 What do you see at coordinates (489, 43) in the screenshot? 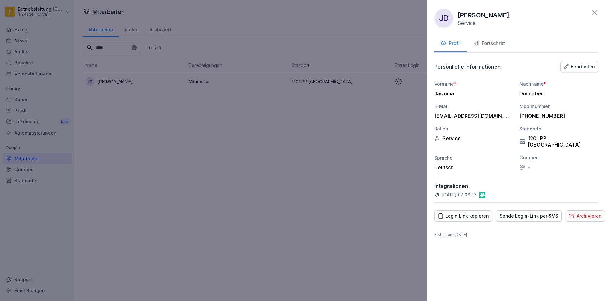
I see `div: Fortschritt` at bounding box center [489, 43].